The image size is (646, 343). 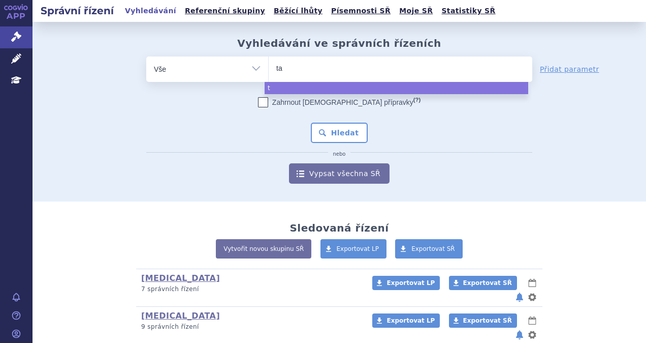 I want to click on i: nebo, so click(x=340, y=154).